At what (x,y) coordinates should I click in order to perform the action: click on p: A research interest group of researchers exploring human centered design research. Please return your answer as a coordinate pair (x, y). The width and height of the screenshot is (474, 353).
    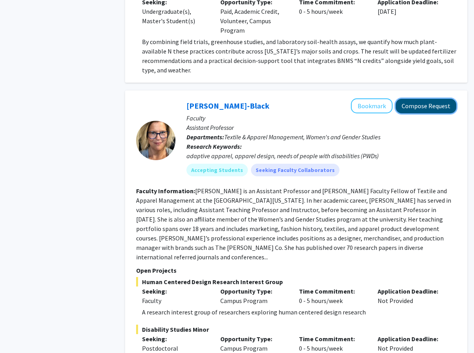
    Looking at the image, I should click on (299, 312).